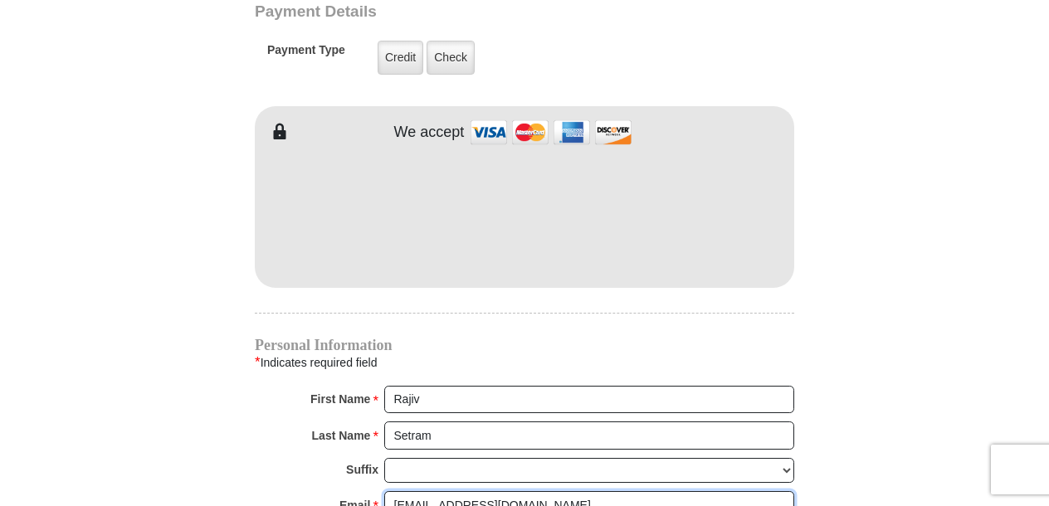  I want to click on div: Indicates required field, so click(524, 363).